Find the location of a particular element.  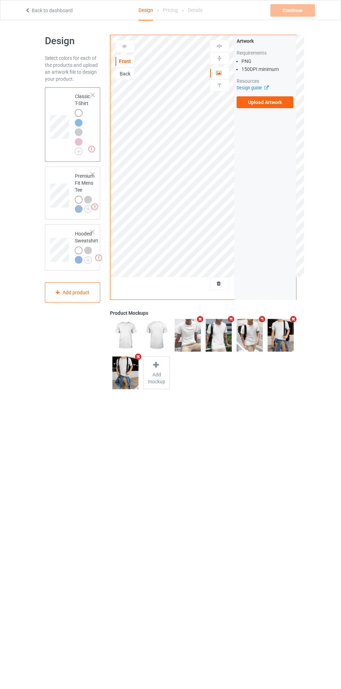

div: Add mockup is located at coordinates (156, 373).